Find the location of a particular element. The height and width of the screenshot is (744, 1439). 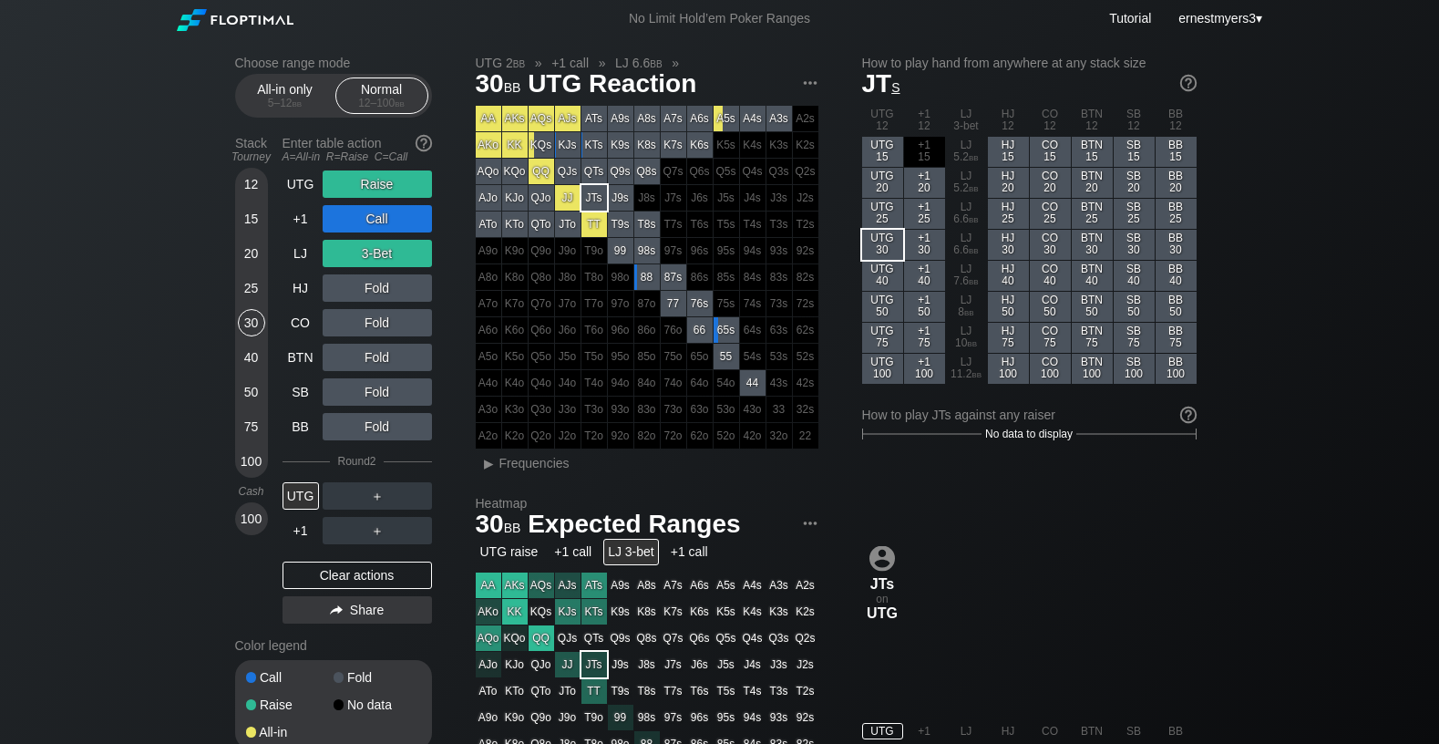

div: BB 15 is located at coordinates (1176, 151).